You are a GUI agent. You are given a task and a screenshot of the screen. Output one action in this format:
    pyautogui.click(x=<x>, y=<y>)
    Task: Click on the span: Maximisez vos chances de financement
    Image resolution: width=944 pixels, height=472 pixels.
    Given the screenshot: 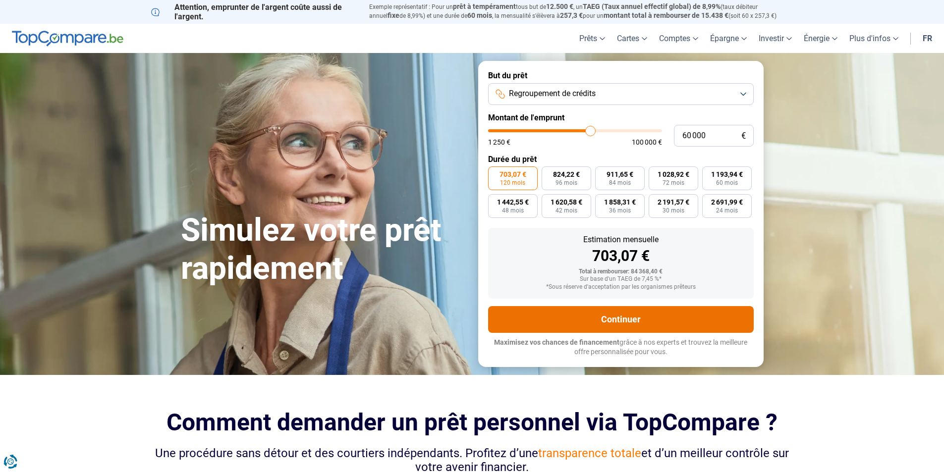 What is the action you would take?
    pyautogui.click(x=556, y=342)
    